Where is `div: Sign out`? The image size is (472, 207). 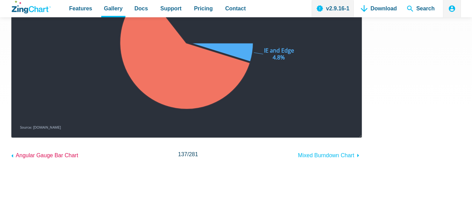
div: Sign out is located at coordinates (236, 37).